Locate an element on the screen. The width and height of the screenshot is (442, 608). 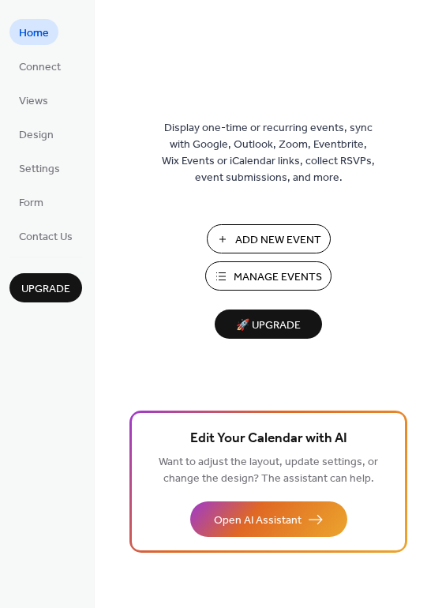
a: Design is located at coordinates (36, 133).